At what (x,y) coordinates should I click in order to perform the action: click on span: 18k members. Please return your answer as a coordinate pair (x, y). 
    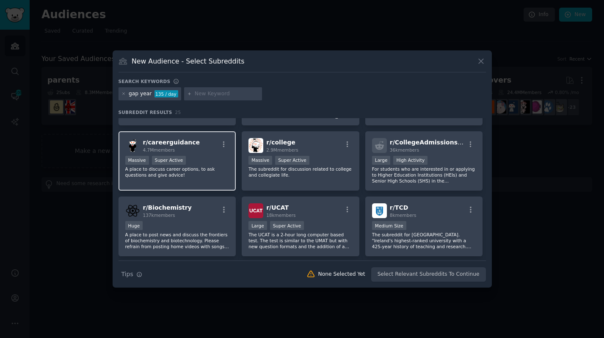
    Looking at the image, I should click on (281, 215).